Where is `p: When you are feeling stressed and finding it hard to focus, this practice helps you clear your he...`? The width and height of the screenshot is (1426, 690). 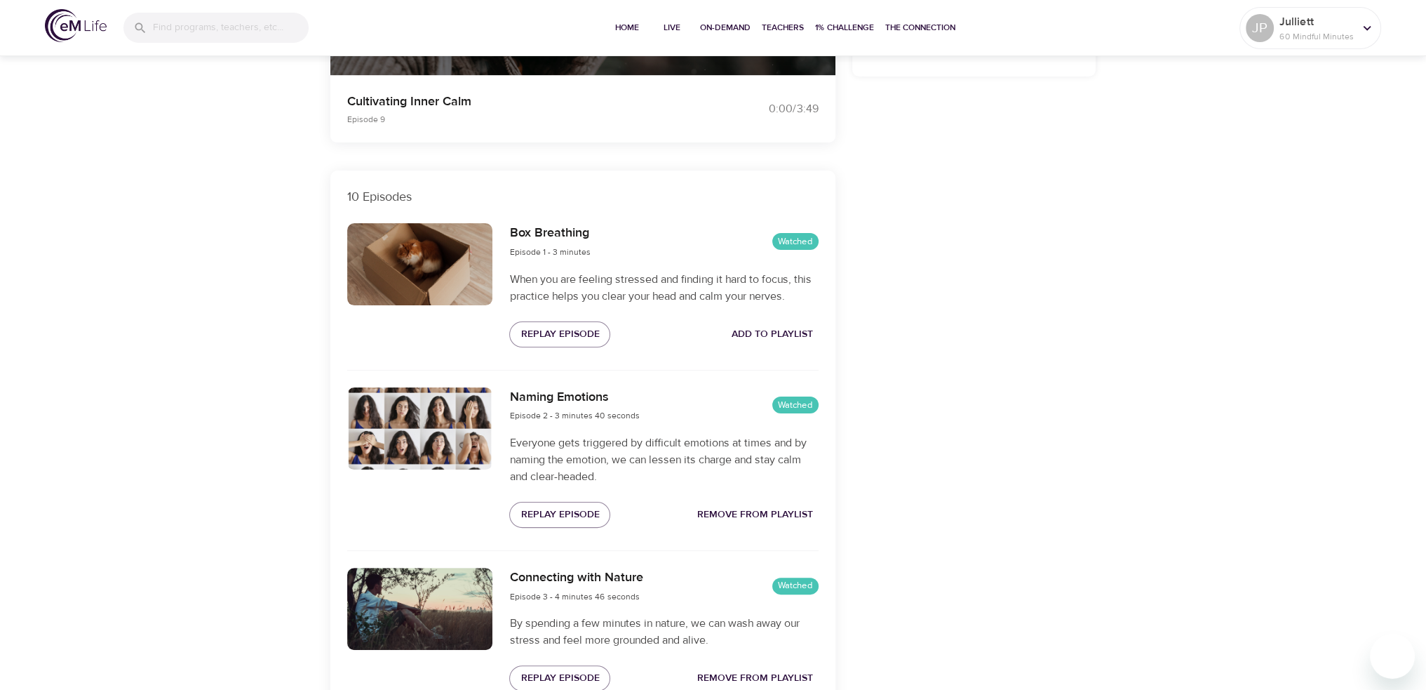
p: When you are feeling stressed and finding it hard to focus, this practice helps you clear your he... is located at coordinates (664, 288).